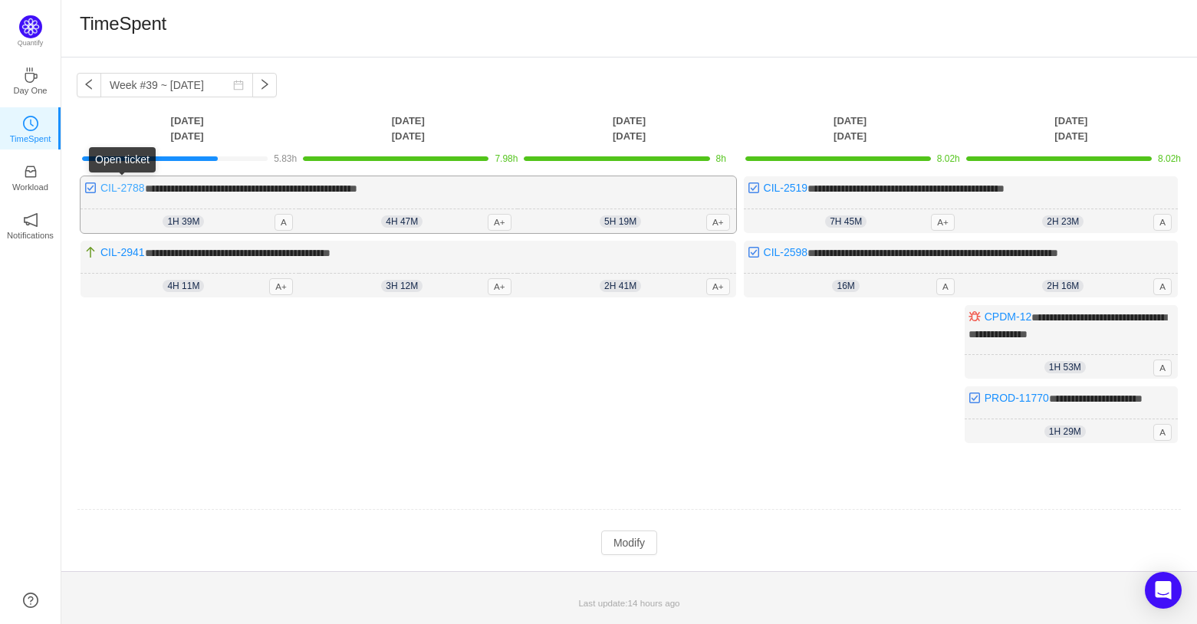 This screenshot has width=1197, height=624. What do you see at coordinates (183, 222) in the screenshot?
I see `span: 1h 39m` at bounding box center [183, 222].